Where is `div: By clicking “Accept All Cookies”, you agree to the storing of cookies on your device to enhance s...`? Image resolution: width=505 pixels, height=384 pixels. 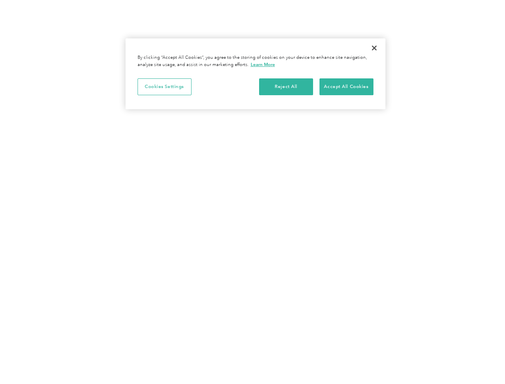 div: By clicking “Accept All Cookies”, you agree to the storing of cookies on your device to enhance s... is located at coordinates (256, 61).